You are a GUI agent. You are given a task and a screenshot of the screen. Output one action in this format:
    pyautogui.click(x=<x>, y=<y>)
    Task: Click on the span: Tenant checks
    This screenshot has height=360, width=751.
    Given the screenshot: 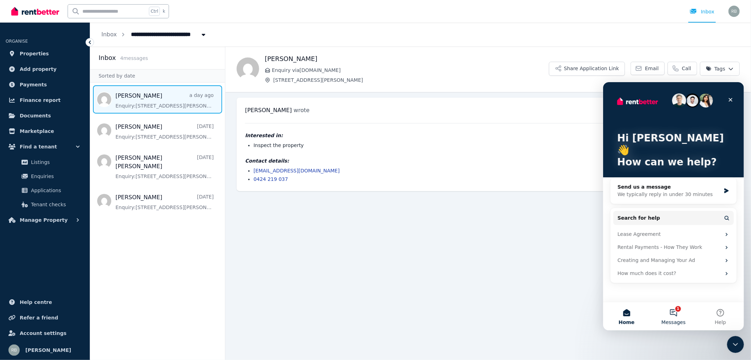 What is the action you would take?
    pyautogui.click(x=55, y=204)
    